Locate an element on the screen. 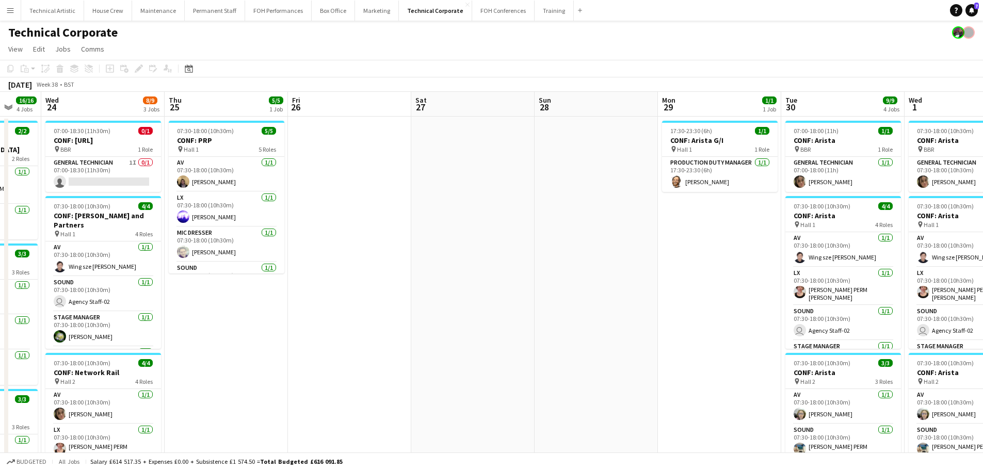  span: All jobs is located at coordinates (69, 461).